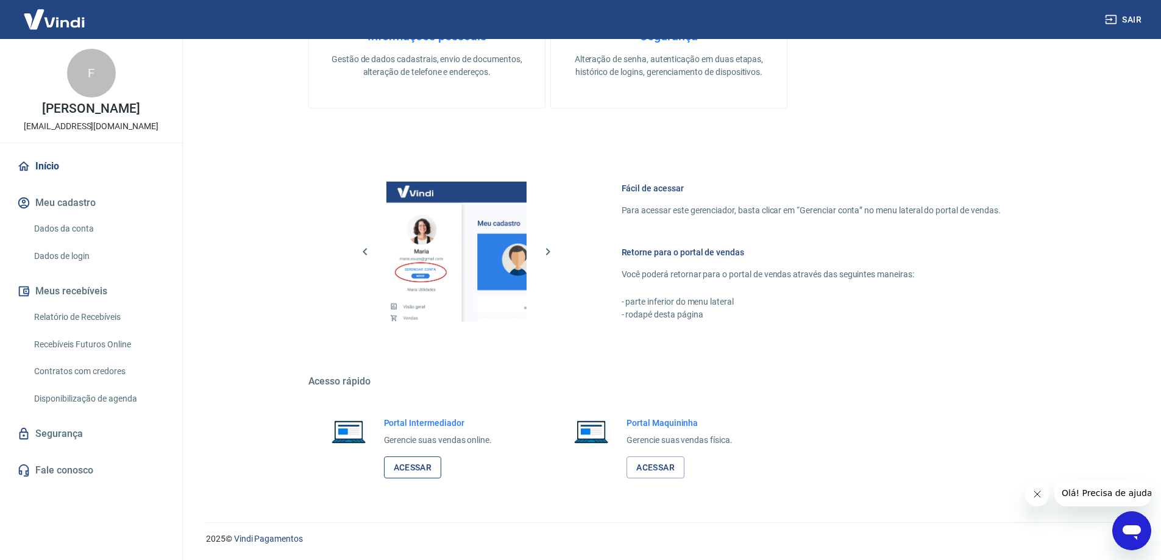 This screenshot has height=560, width=1161. I want to click on h6: Portal Intermediador, so click(438, 423).